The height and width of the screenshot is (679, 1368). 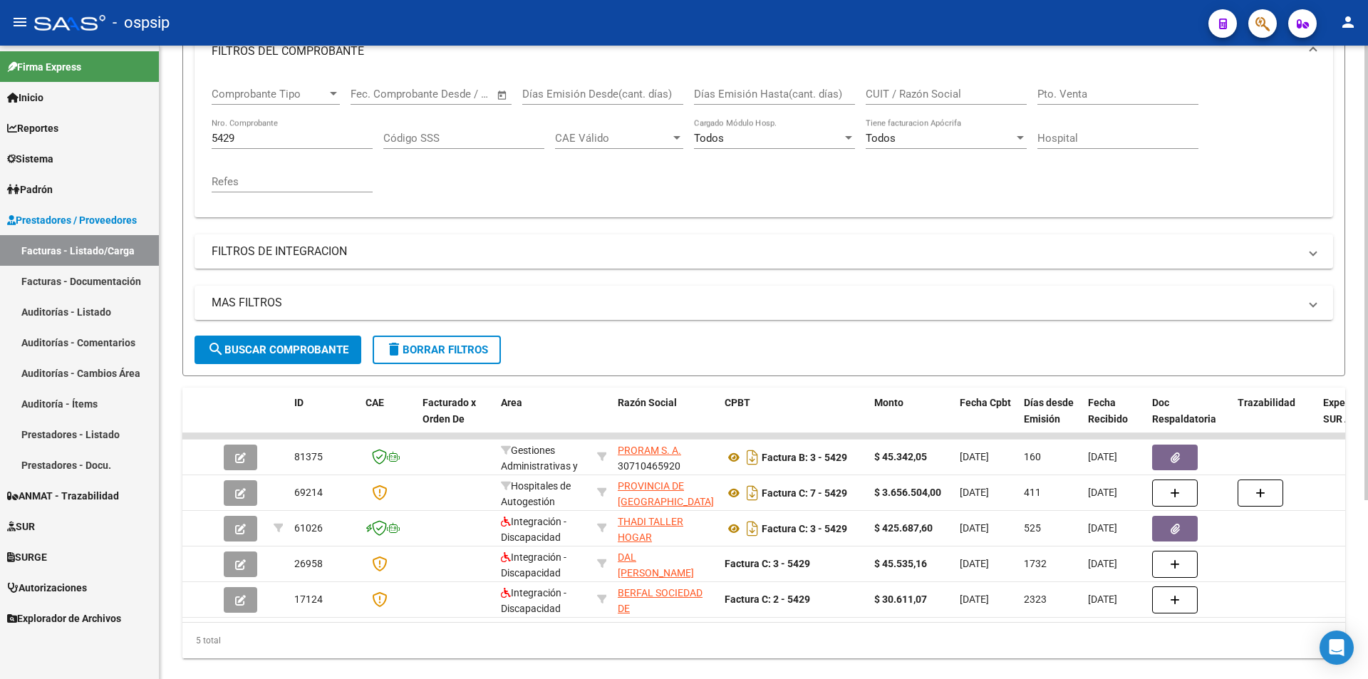 I want to click on mat-expansion-panel-header: FILTROS DEL COMPROBANTE, so click(x=764, y=51).